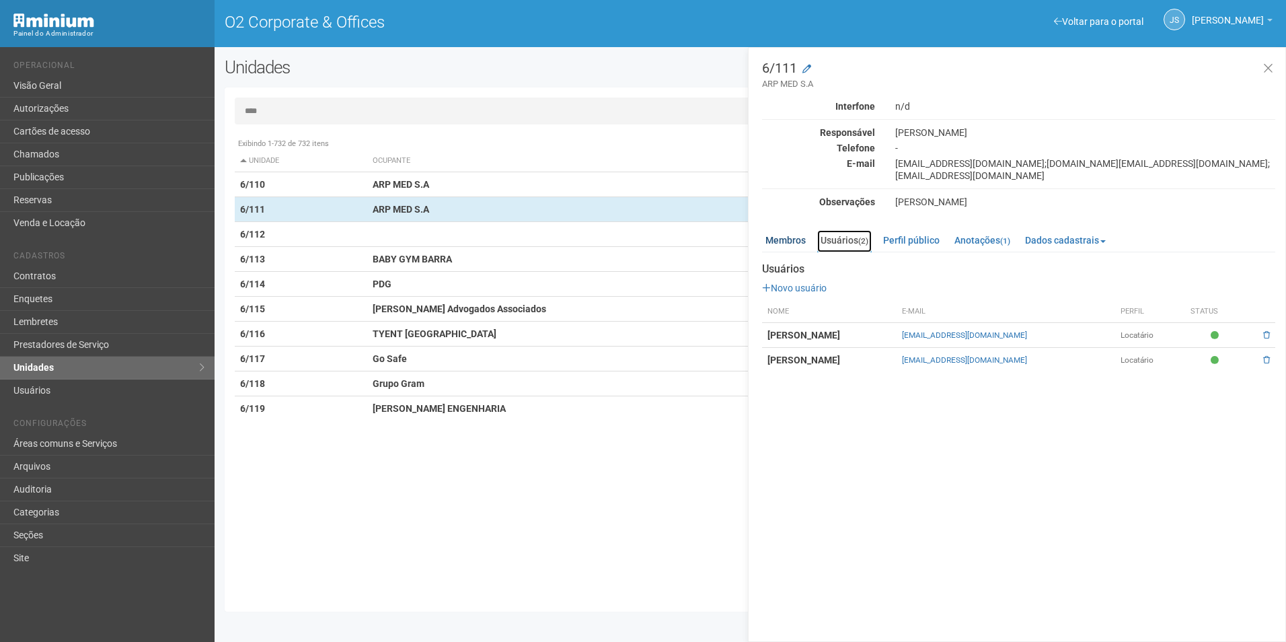 This screenshot has width=1286, height=642. What do you see at coordinates (109, 34) in the screenshot?
I see `div: Painel do Administrador` at bounding box center [109, 34].